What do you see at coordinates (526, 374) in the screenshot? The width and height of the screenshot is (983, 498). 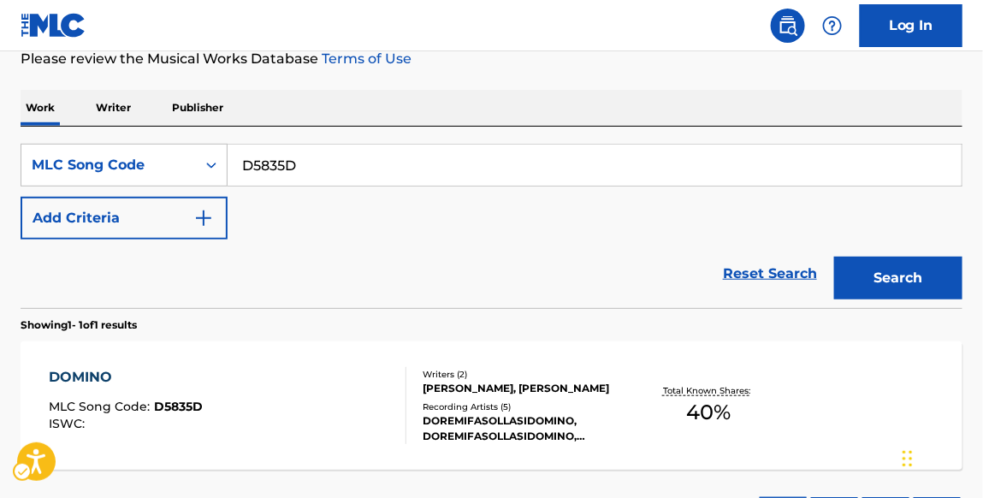 I see `div: Writers ( 2 )` at bounding box center [526, 374].